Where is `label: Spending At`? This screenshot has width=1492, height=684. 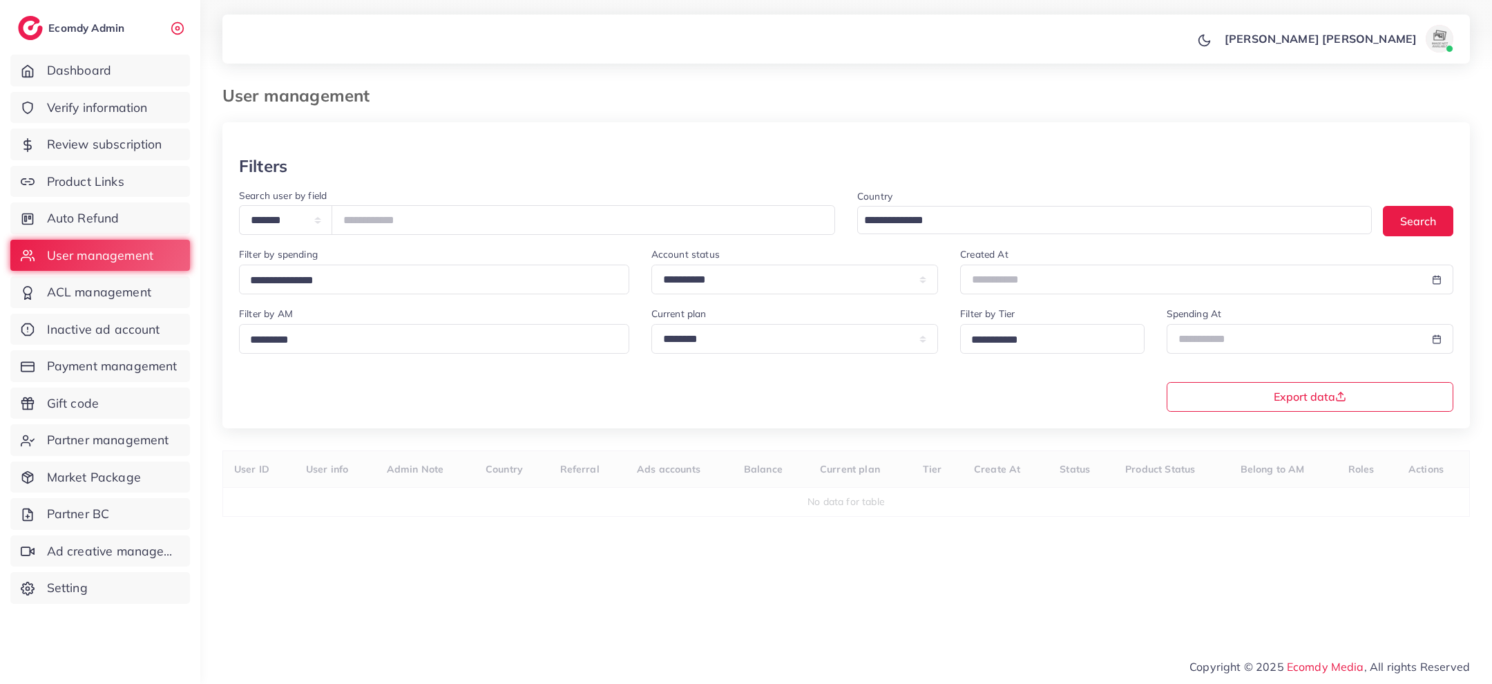
label: Spending At is located at coordinates (1194, 314).